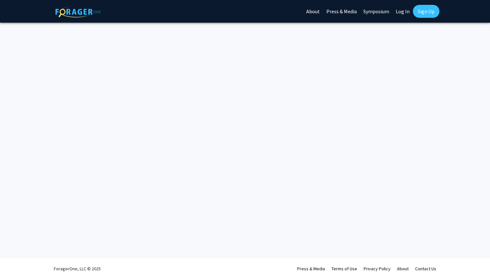 The width and height of the screenshot is (490, 280). Describe the element at coordinates (425, 269) in the screenshot. I see `a: Contact Us` at that location.